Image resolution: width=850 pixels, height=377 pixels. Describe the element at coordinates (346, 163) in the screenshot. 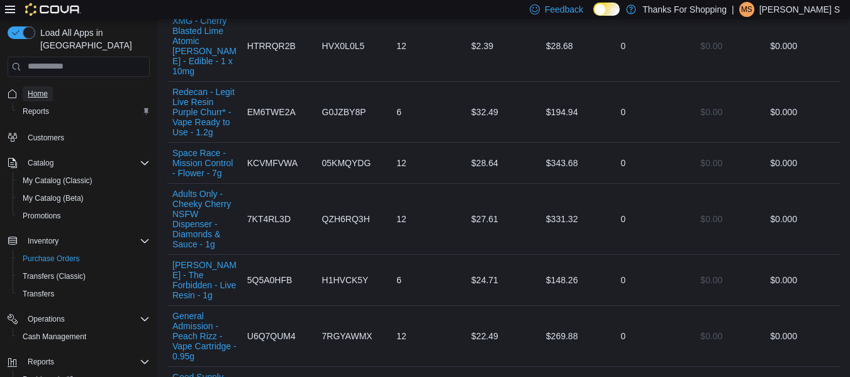

I see `span: 05KMQYDG` at that location.